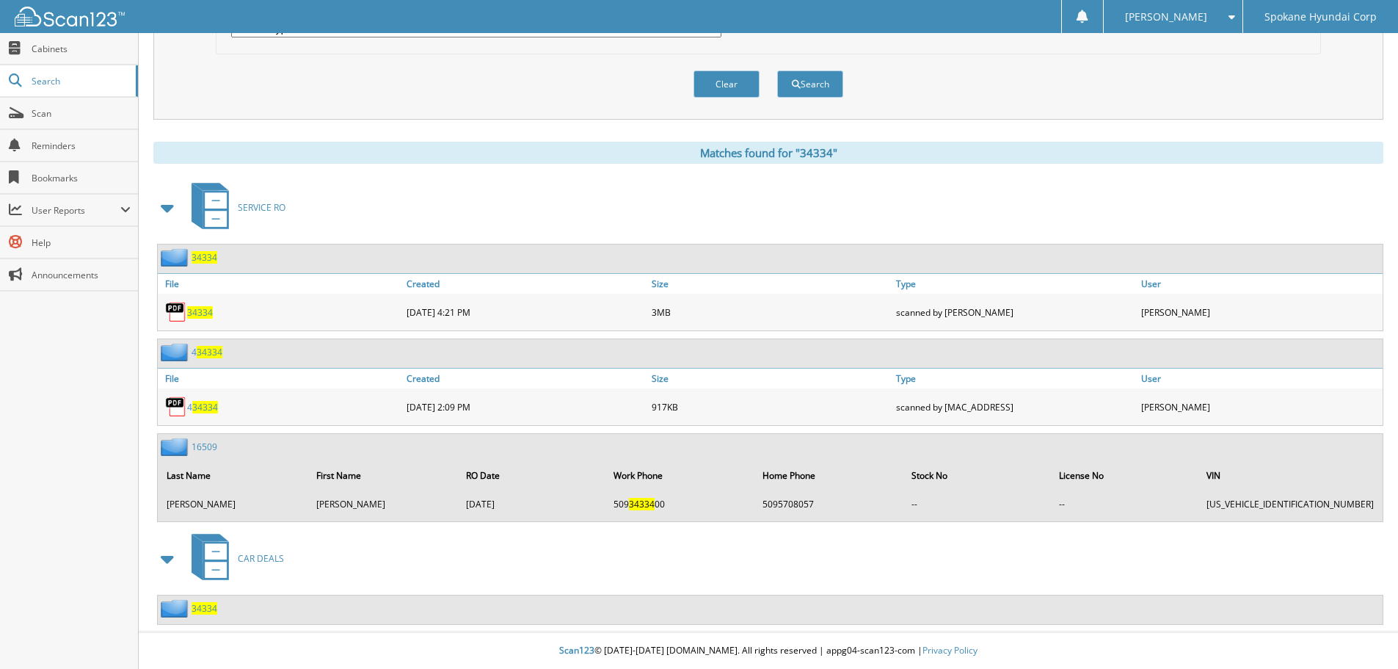 The image size is (1398, 669). Describe the element at coordinates (577, 649) in the screenshot. I see `span: Scan123` at that location.